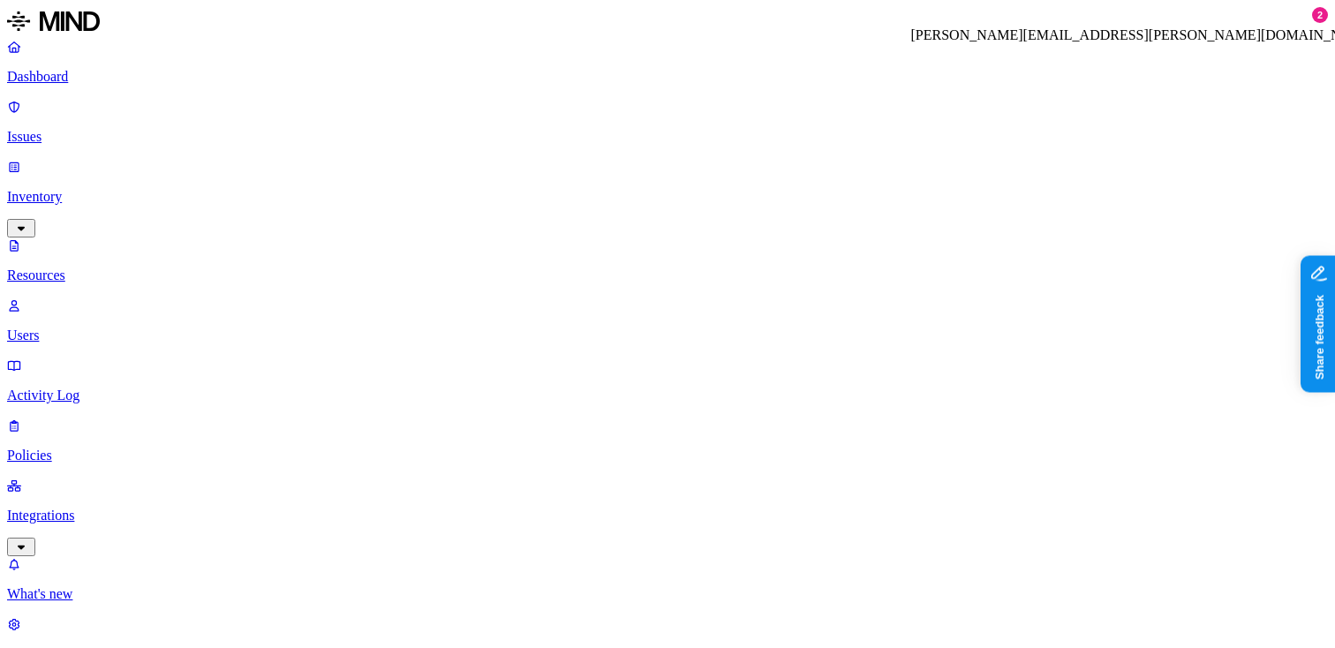 This screenshot has width=1335, height=648. I want to click on p: Users, so click(668, 336).